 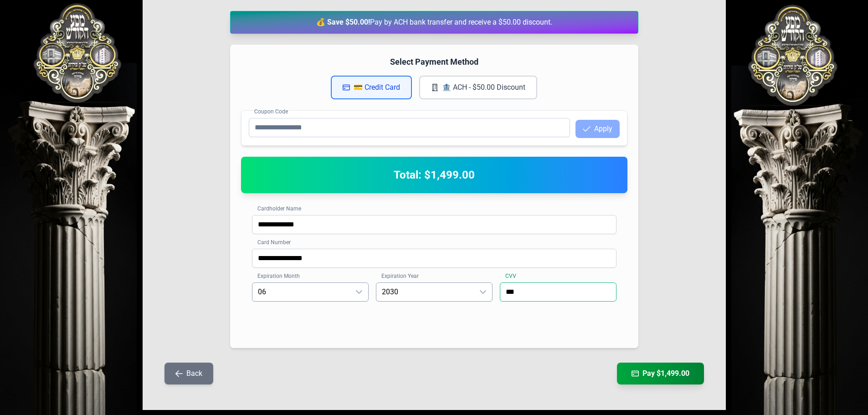 I want to click on h2: Total: $1,499.00, so click(x=434, y=175).